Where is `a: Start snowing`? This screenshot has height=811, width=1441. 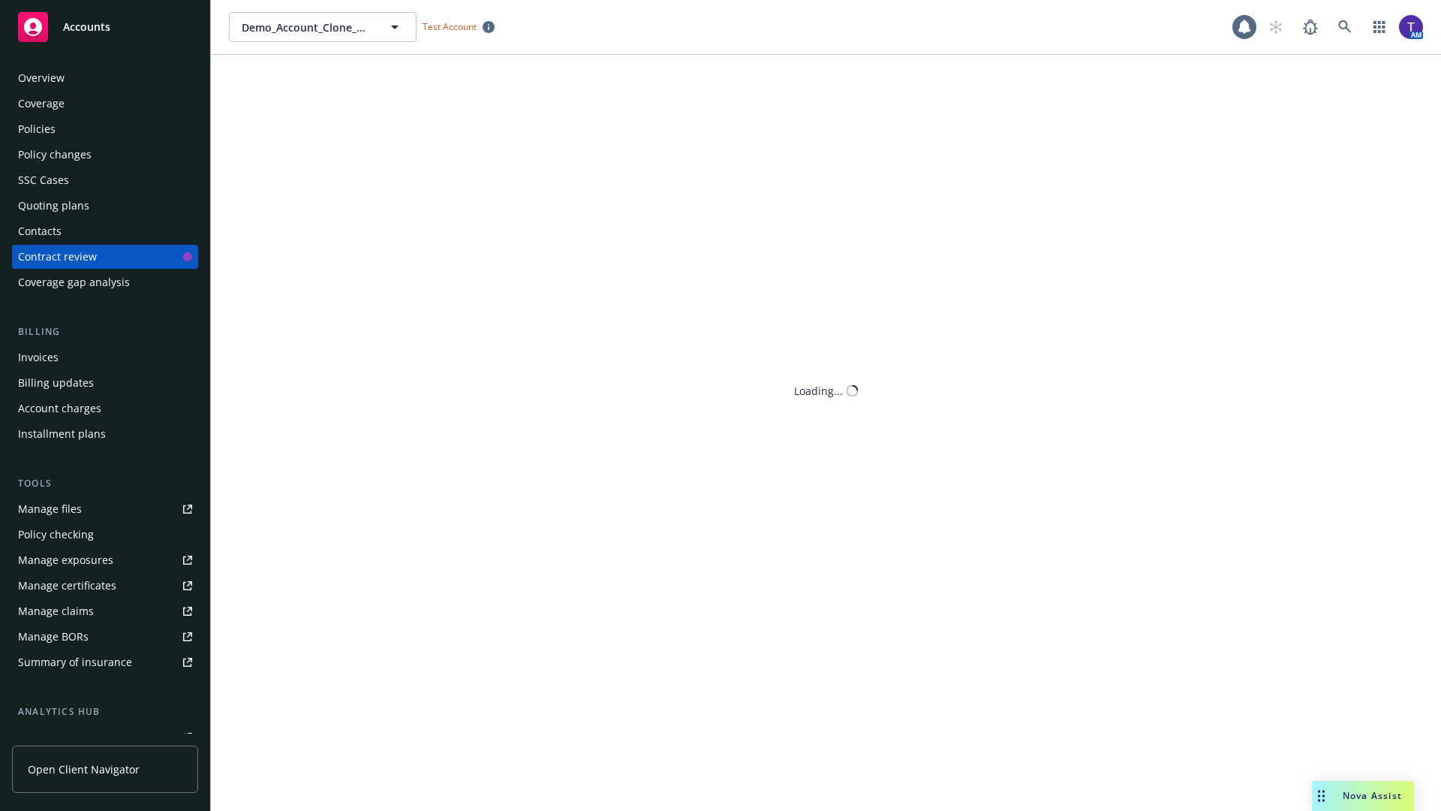
a: Start snowing is located at coordinates (1276, 27).